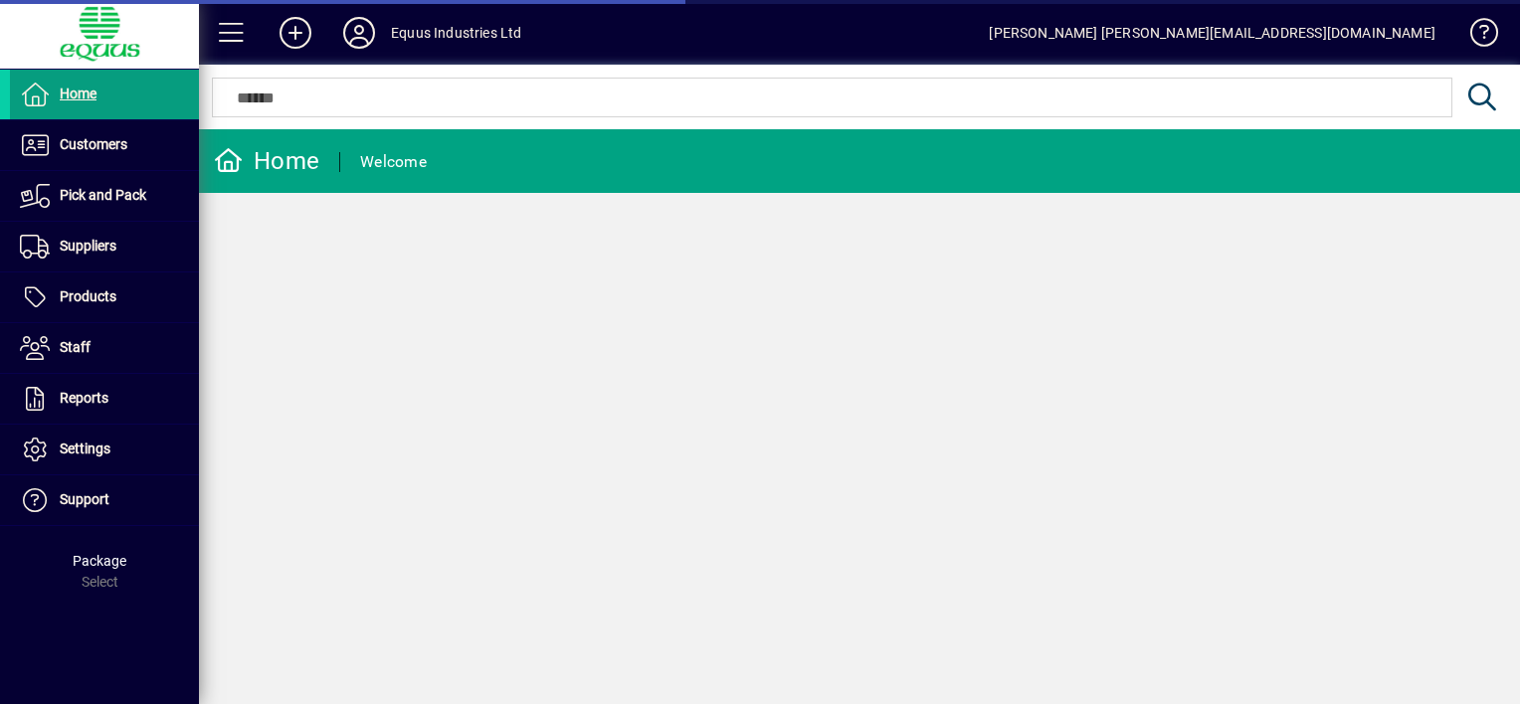 Image resolution: width=1520 pixels, height=704 pixels. What do you see at coordinates (104, 247) in the screenshot?
I see `a: Suppliers` at bounding box center [104, 247].